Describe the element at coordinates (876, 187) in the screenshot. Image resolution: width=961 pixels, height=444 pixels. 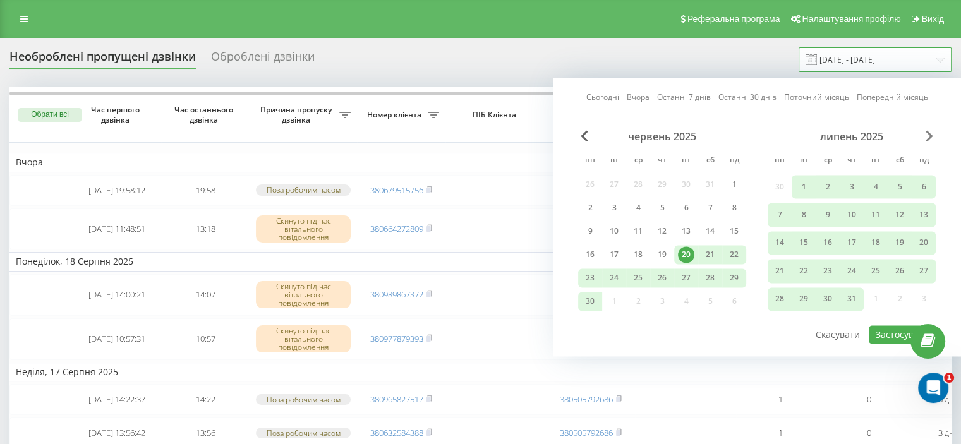
I see `div: 4` at that location.